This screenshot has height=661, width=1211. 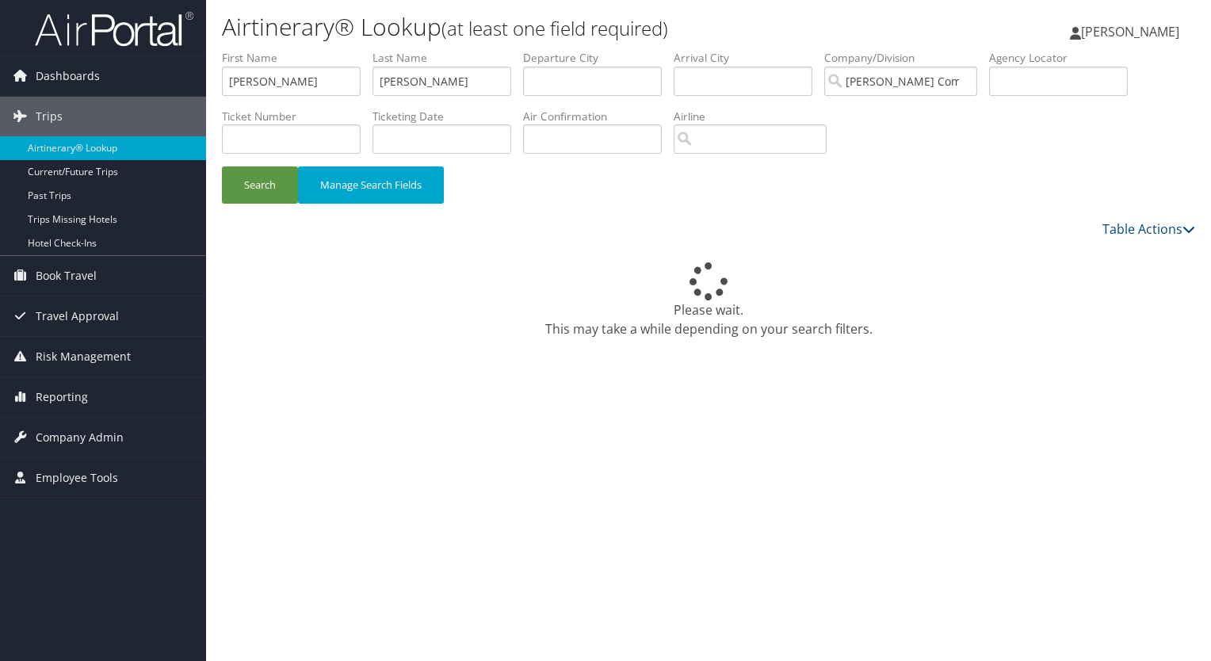 What do you see at coordinates (49, 117) in the screenshot?
I see `span: Trips` at bounding box center [49, 117].